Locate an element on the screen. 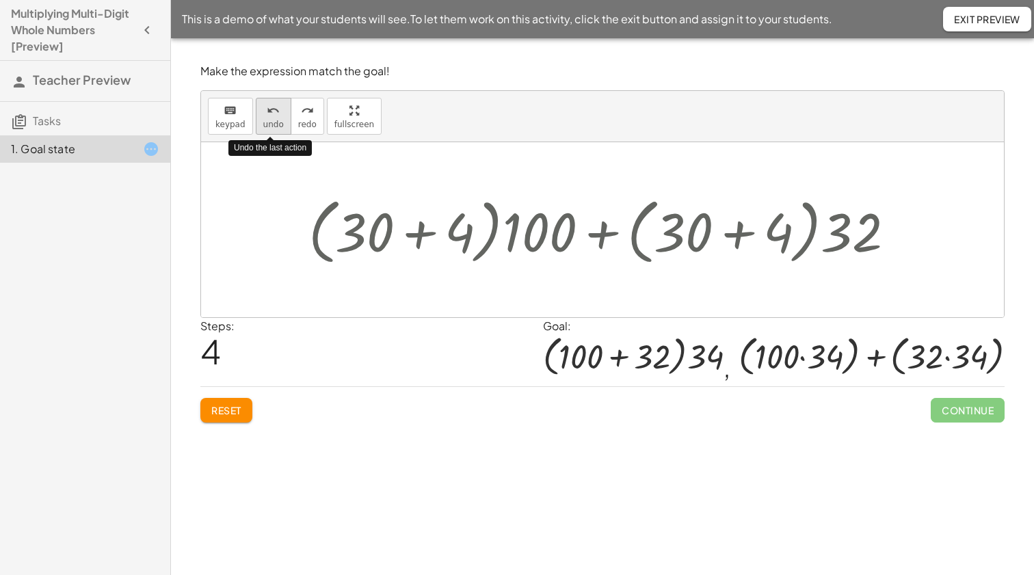 The width and height of the screenshot is (1034, 575). button: keyboardkeypad is located at coordinates (230, 116).